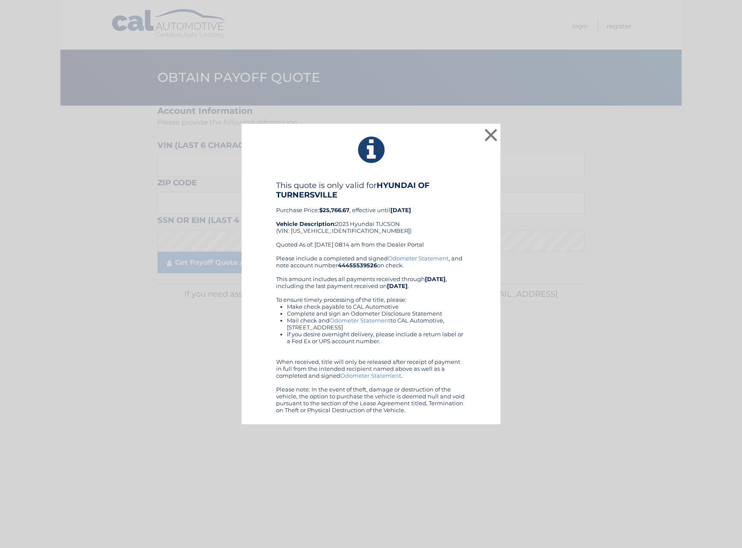 This screenshot has height=548, width=742. What do you see at coordinates (371, 334) in the screenshot?
I see `div: Please include a completed and signed , and note account number on check. This amount includes al...` at bounding box center [371, 334].